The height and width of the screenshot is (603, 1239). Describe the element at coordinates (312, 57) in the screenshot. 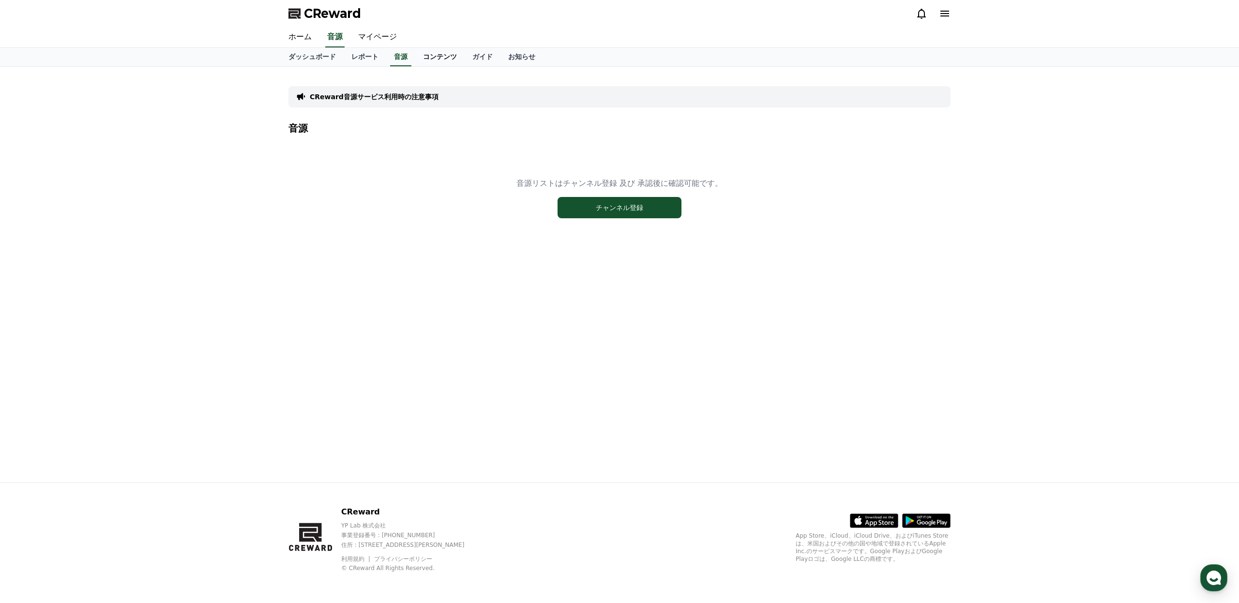

I see `a: ダッシュボード` at that location.